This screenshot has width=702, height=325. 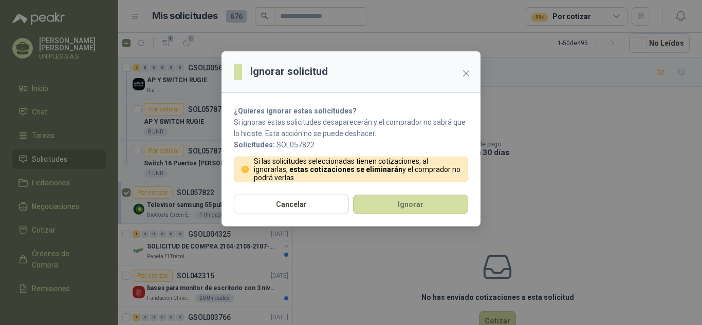 I want to click on span: close, so click(x=466, y=74).